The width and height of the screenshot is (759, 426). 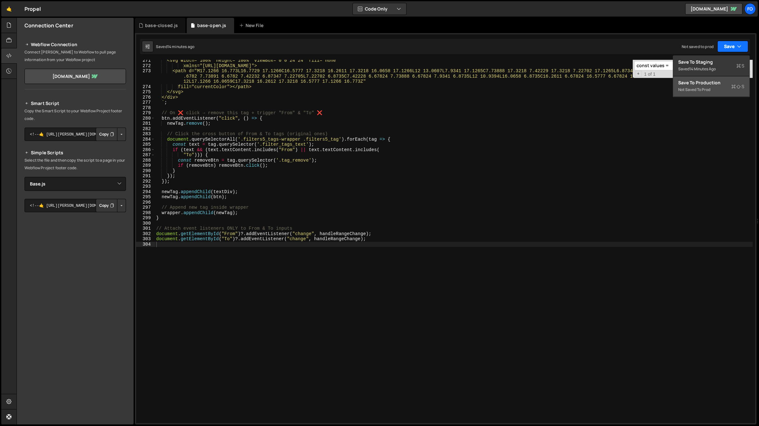 I want to click on div: 299, so click(x=145, y=218).